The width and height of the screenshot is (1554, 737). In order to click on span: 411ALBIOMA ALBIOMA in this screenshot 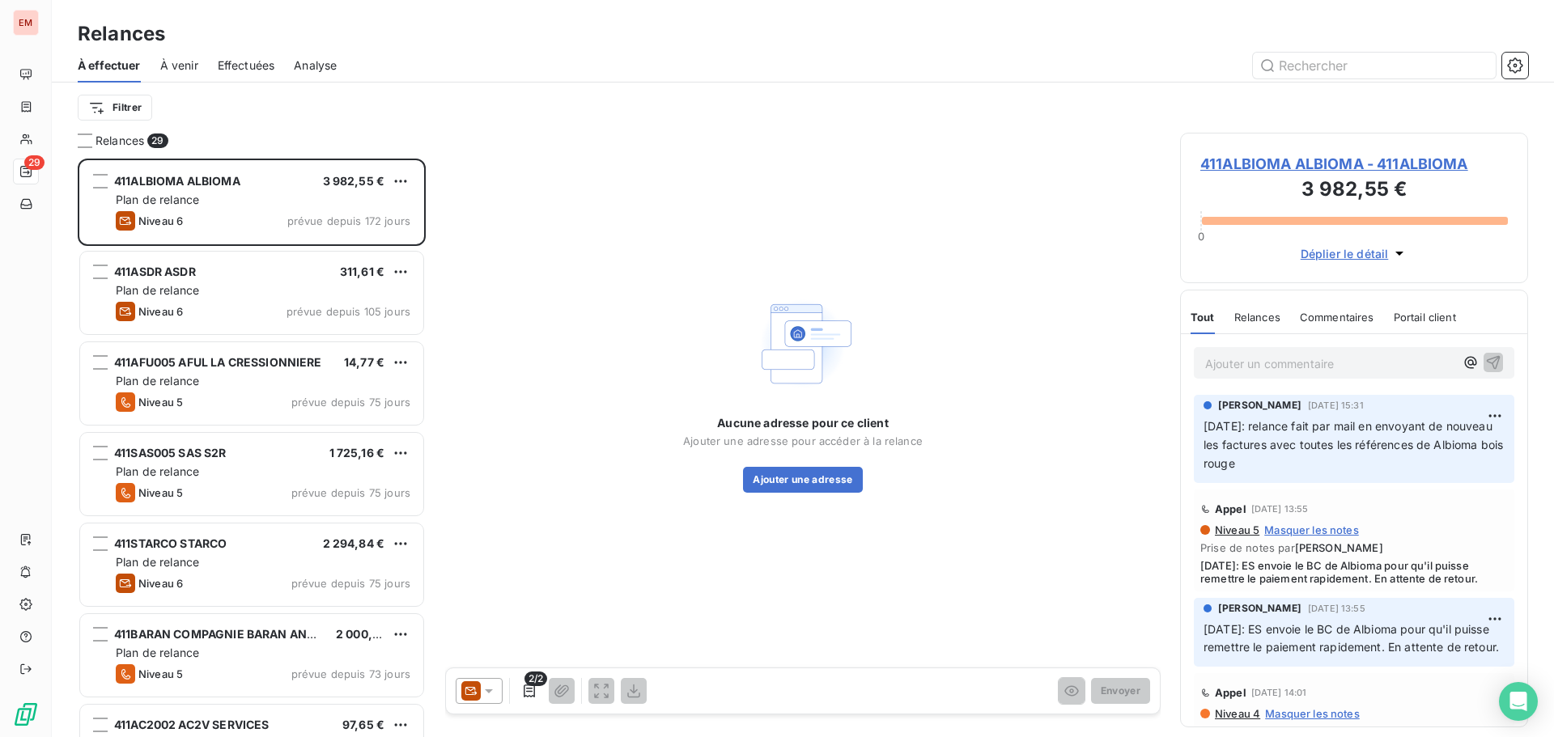, I will do `click(177, 180)`.